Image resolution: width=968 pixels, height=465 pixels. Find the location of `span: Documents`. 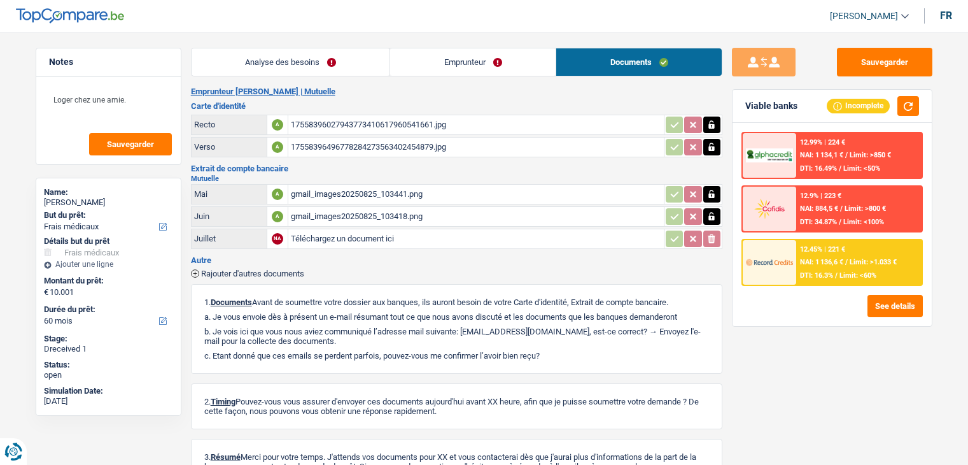

span: Documents is located at coordinates (231, 302).